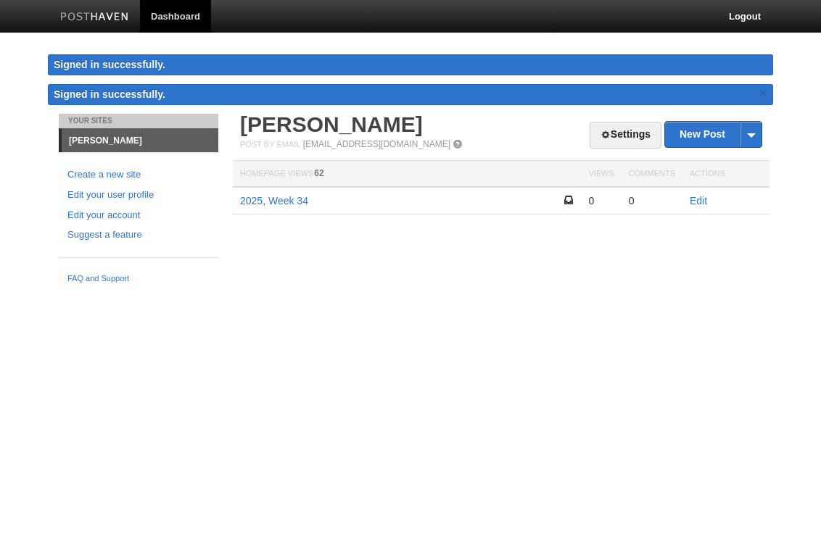  Describe the element at coordinates (410, 65) in the screenshot. I see `div: Signed in successfully.` at that location.